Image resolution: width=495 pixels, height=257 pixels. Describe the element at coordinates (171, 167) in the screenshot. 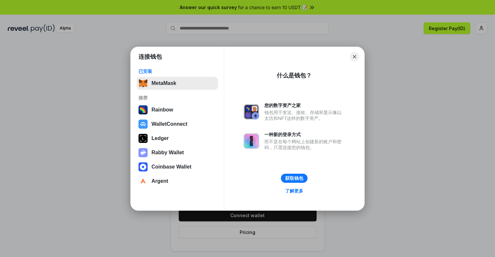

I see `div: Coinbase Wallet` at that location.